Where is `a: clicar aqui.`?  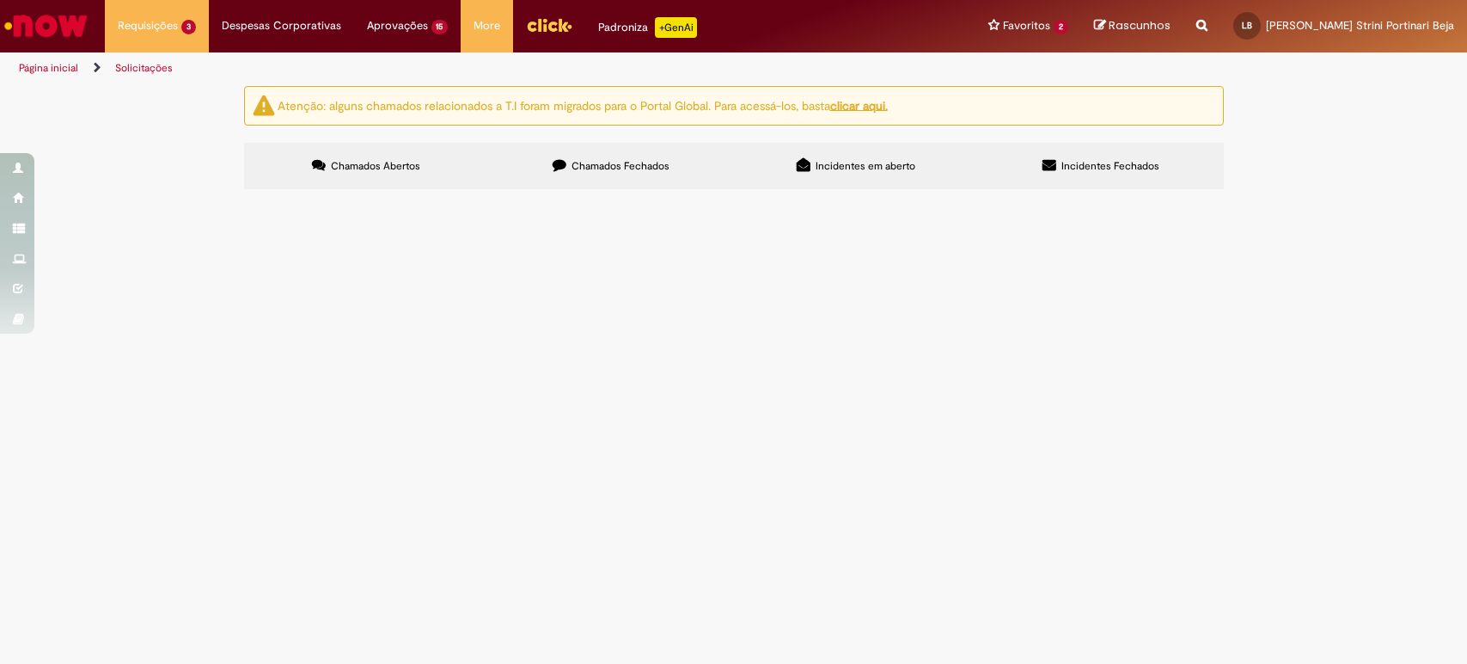 a: clicar aqui. is located at coordinates (859, 105).